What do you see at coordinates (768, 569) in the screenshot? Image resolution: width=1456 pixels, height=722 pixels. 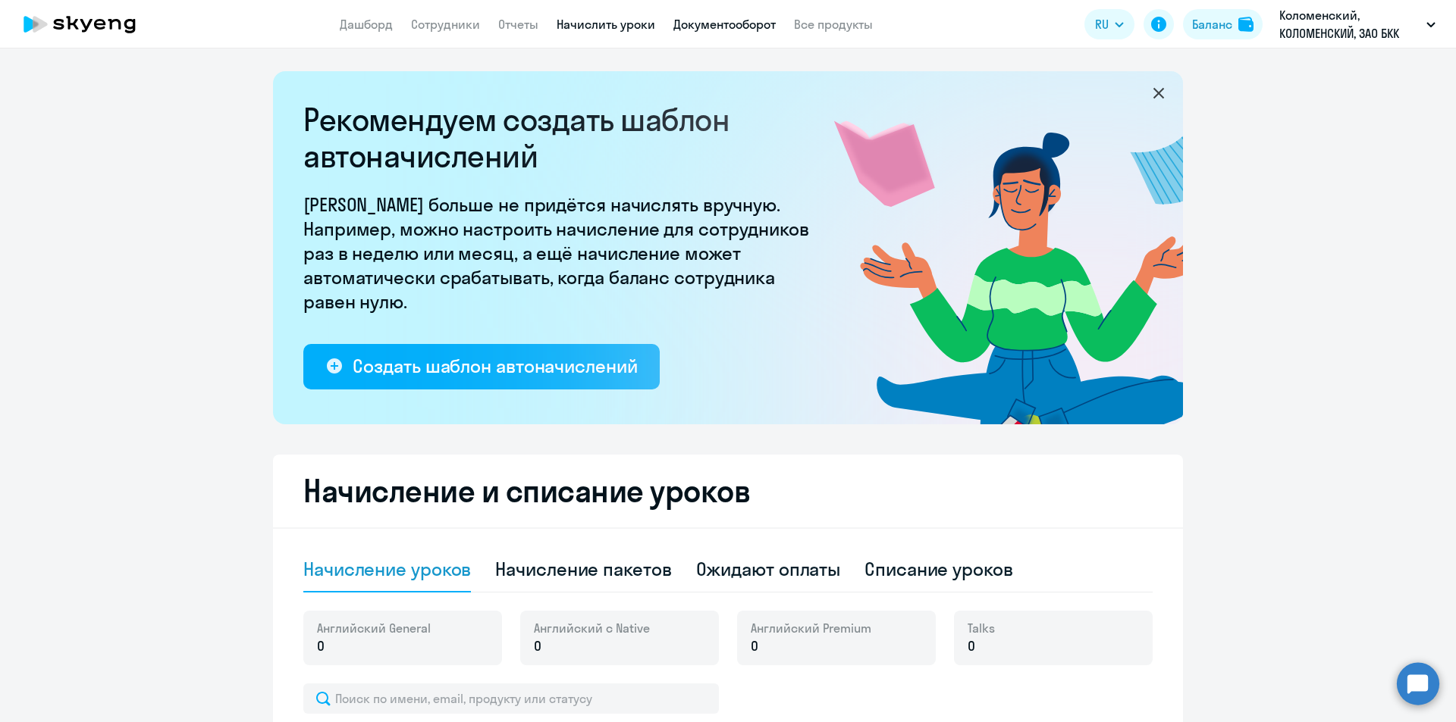 I see `div: Ожидают оплаты` at bounding box center [768, 569].